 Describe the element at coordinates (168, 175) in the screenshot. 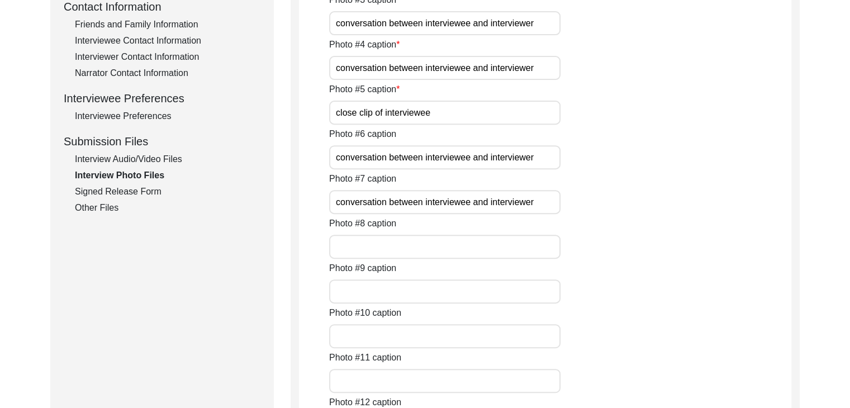

I see `div: Interview Photo Files` at that location.